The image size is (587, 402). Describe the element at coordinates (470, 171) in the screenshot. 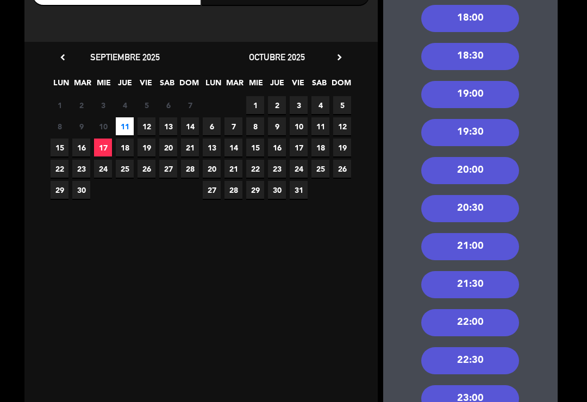

I see `div: 20:00` at that location.